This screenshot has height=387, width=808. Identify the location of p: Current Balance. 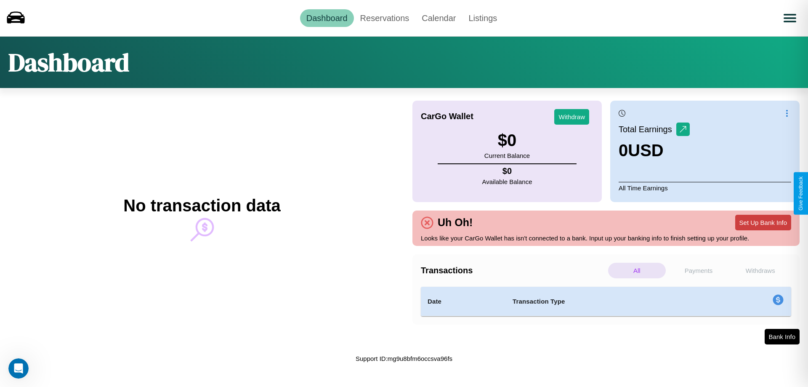
(507, 155).